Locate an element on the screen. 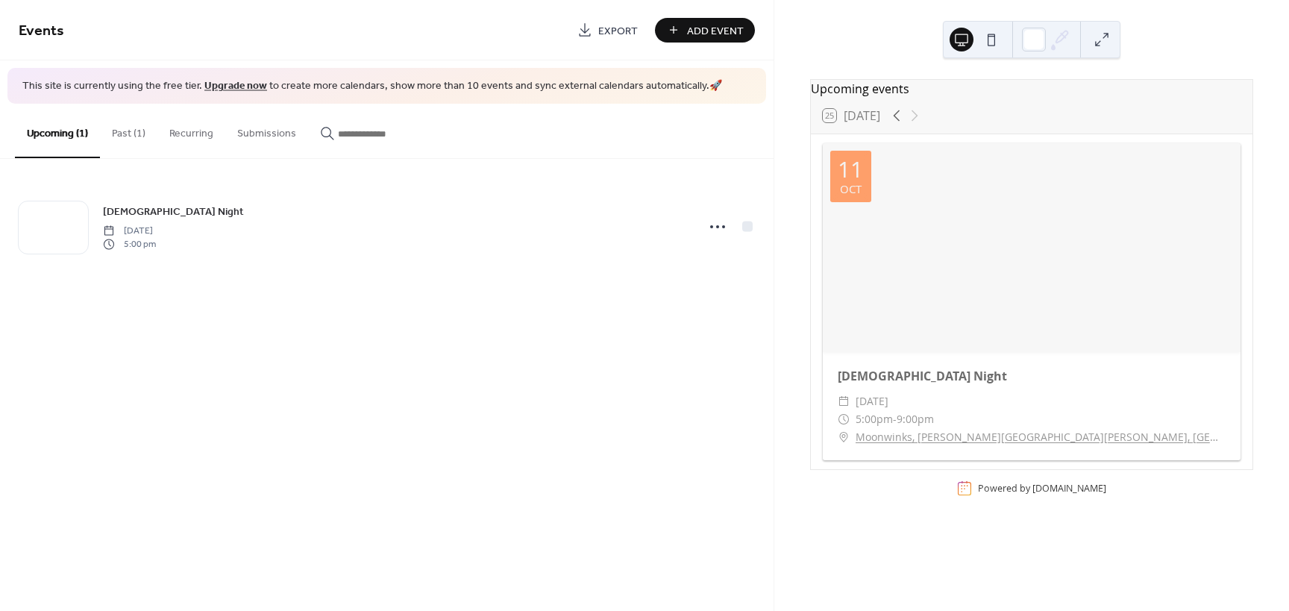 This screenshot has height=611, width=1289. span: Add Event is located at coordinates (715, 31).